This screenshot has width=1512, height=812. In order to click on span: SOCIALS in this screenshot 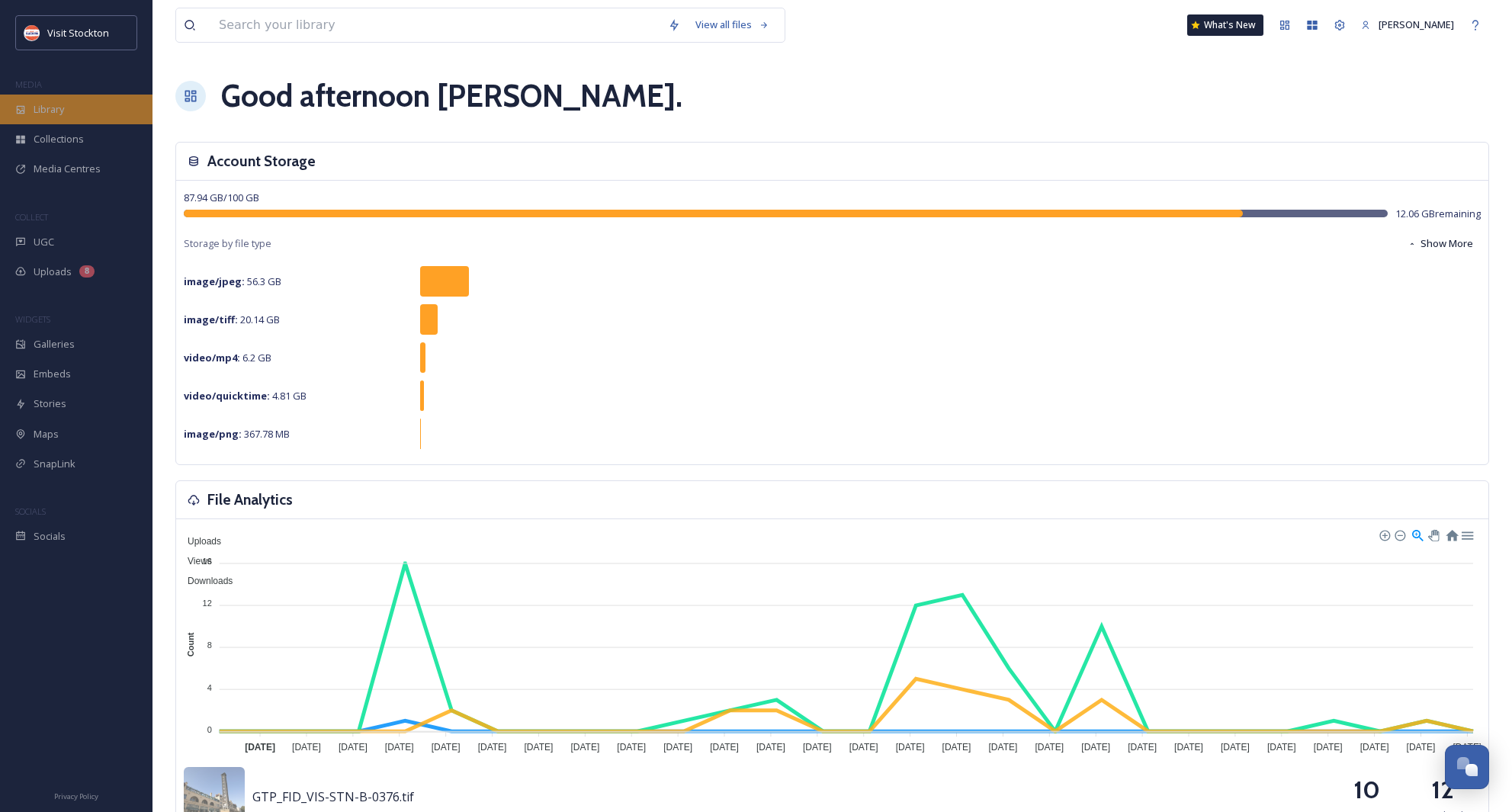, I will do `click(31, 510)`.